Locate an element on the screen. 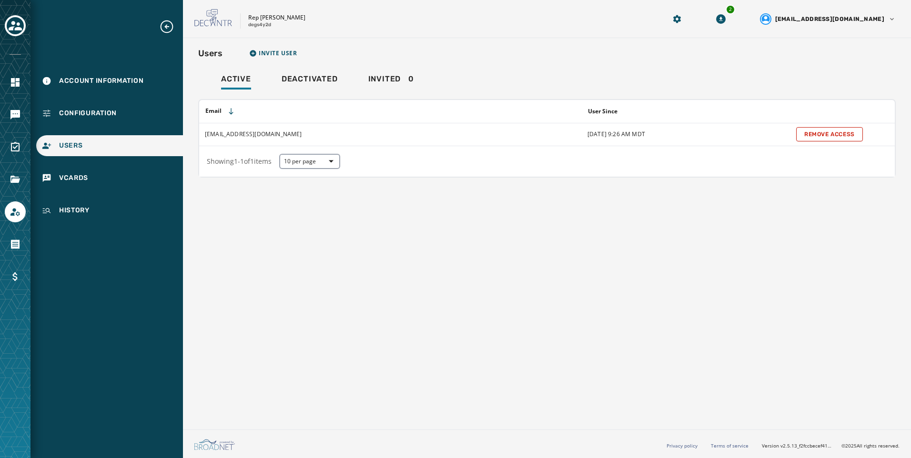  span: vCards is located at coordinates (73, 178).